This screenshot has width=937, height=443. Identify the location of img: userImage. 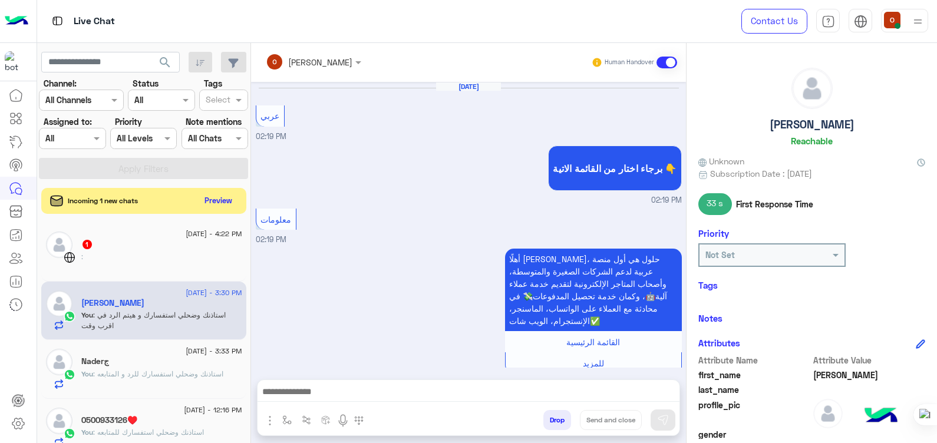
(893, 20).